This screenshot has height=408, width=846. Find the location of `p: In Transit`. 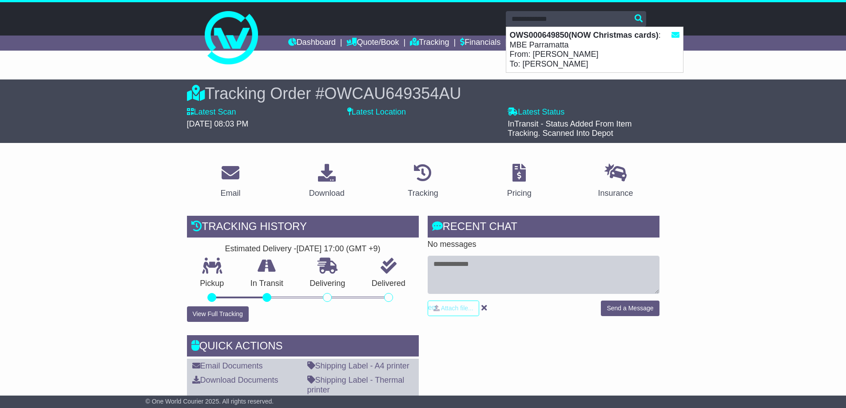

p: In Transit is located at coordinates (267, 284).